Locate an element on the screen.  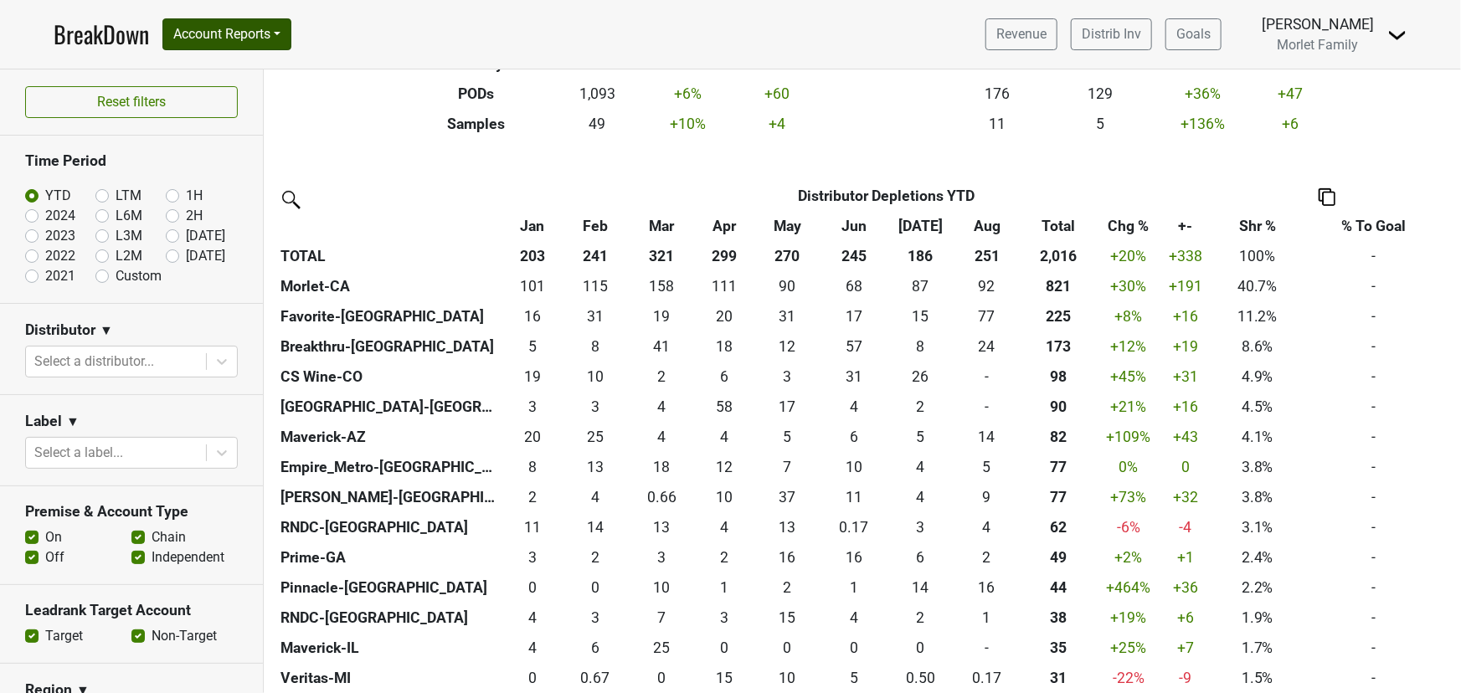
td: 3 is located at coordinates (533, 558).